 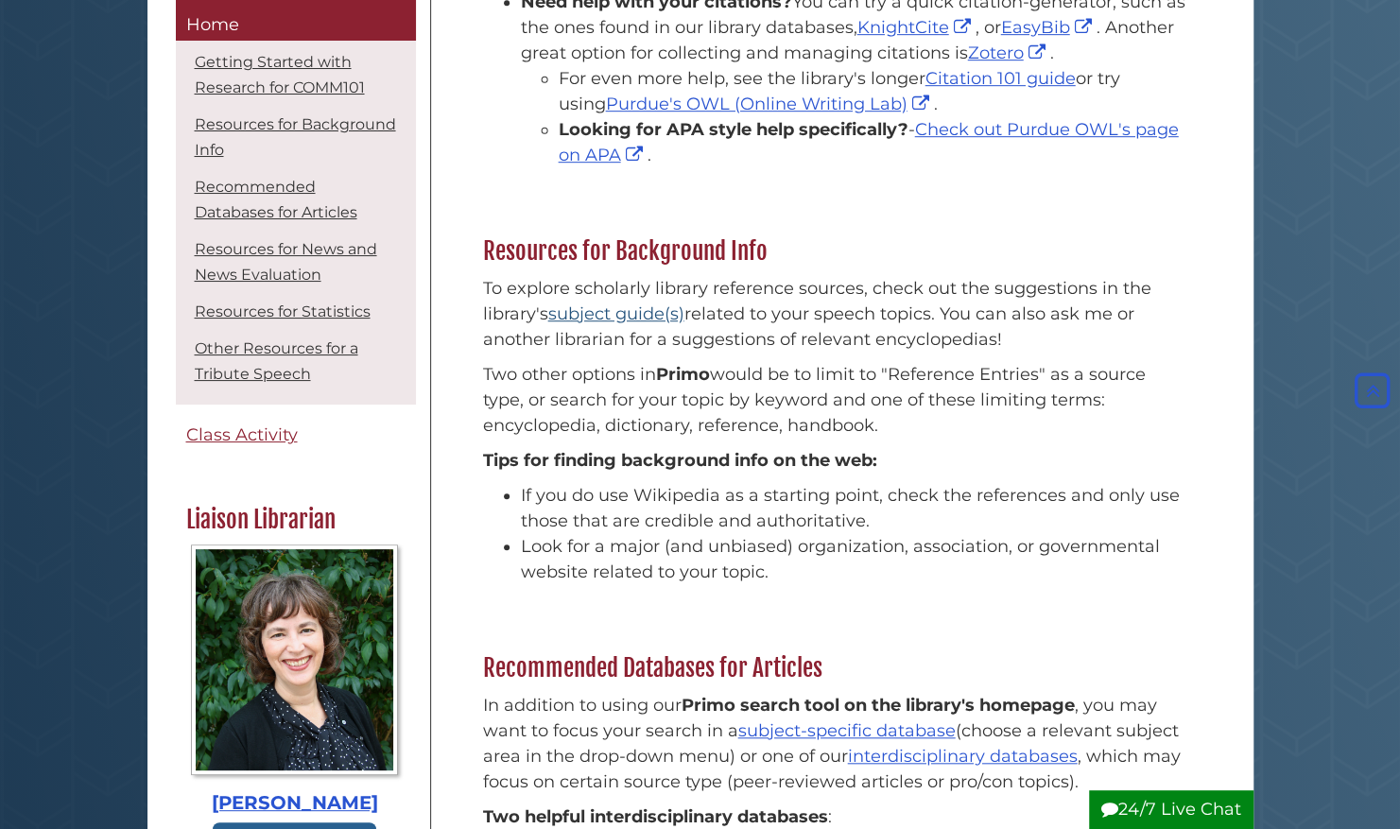 I want to click on strong: Two helpful interdisciplinary databases, so click(x=655, y=817).